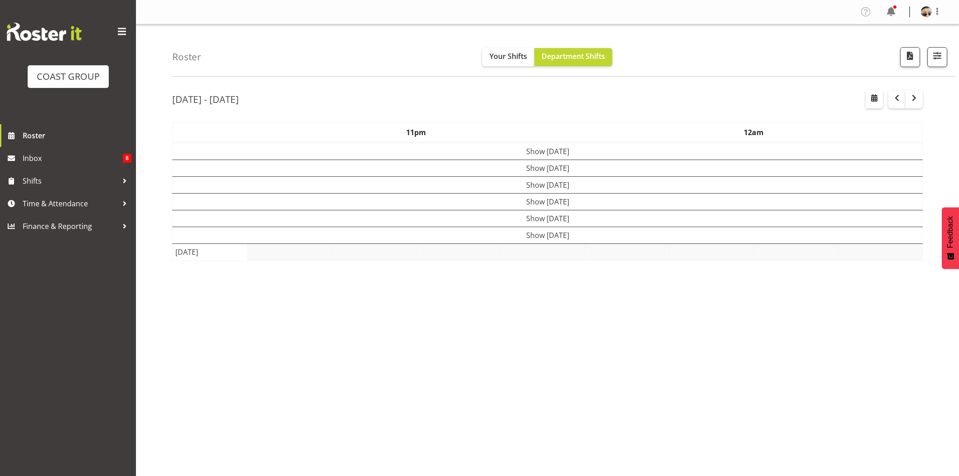 The height and width of the screenshot is (476, 959). I want to click on img: aof-anujarawat71d0d1c466b097e0dd92e270e9672f26.png, so click(926, 12).